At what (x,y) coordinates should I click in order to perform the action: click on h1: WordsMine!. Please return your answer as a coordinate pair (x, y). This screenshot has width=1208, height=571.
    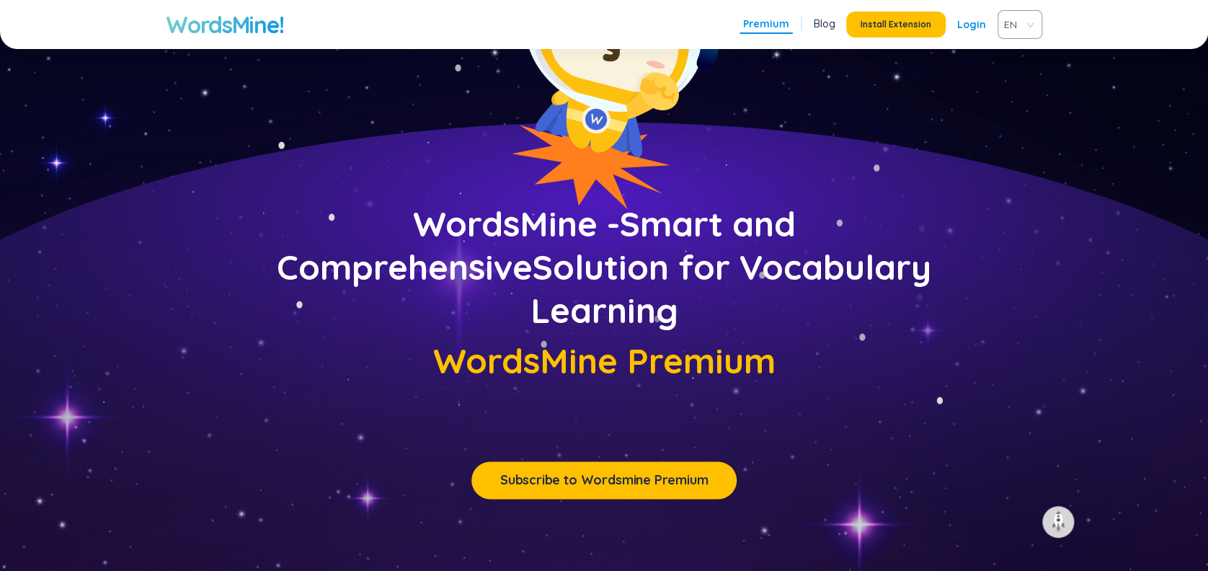
    Looking at the image, I should click on (224, 25).